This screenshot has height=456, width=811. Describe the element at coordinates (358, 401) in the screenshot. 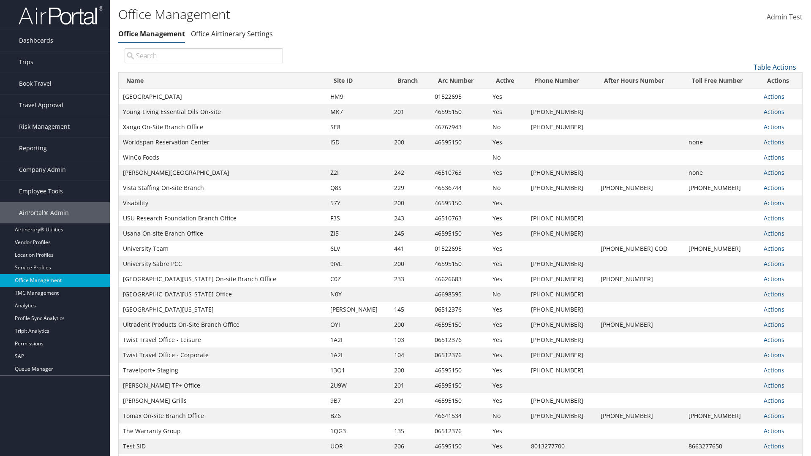

I see `td: 9B7` at that location.